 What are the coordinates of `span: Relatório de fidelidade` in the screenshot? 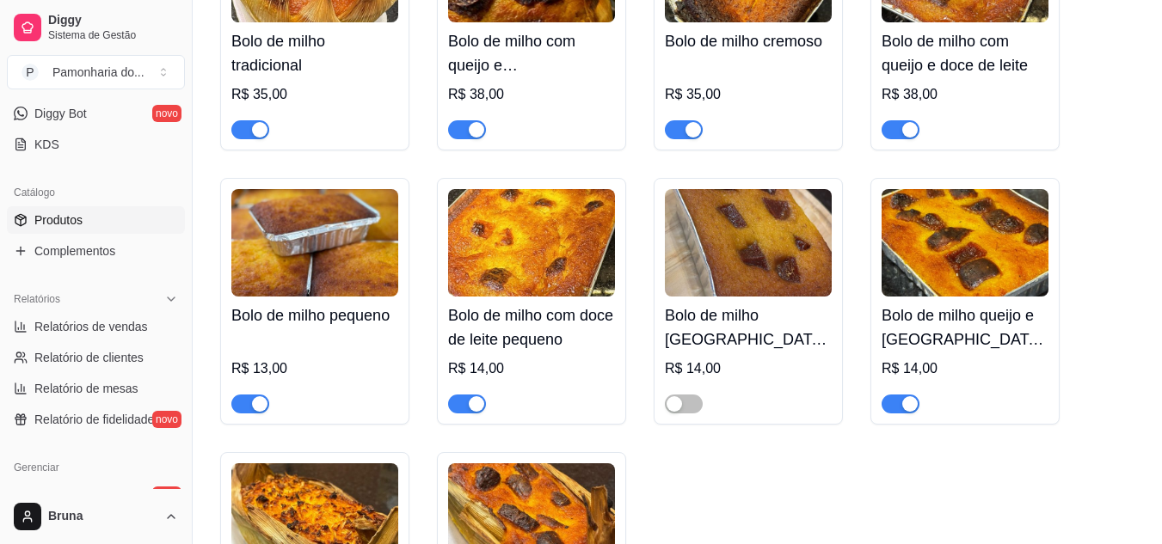 It's located at (94, 420).